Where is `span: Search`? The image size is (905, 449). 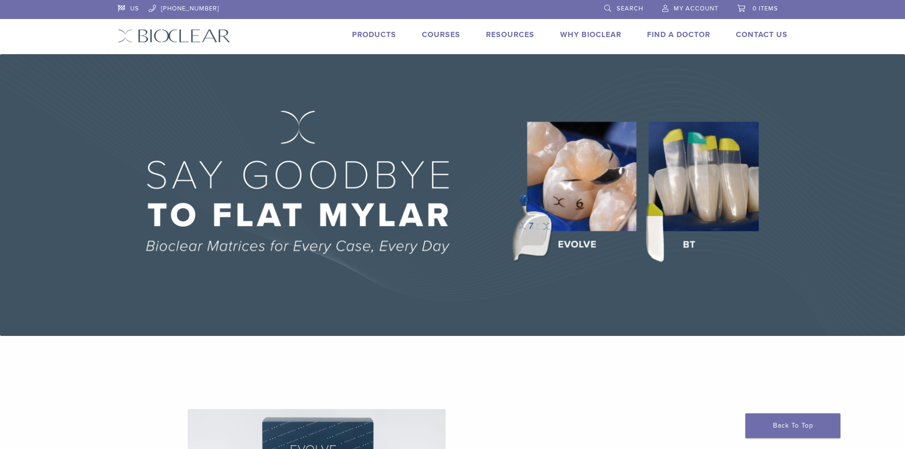
span: Search is located at coordinates (630, 9).